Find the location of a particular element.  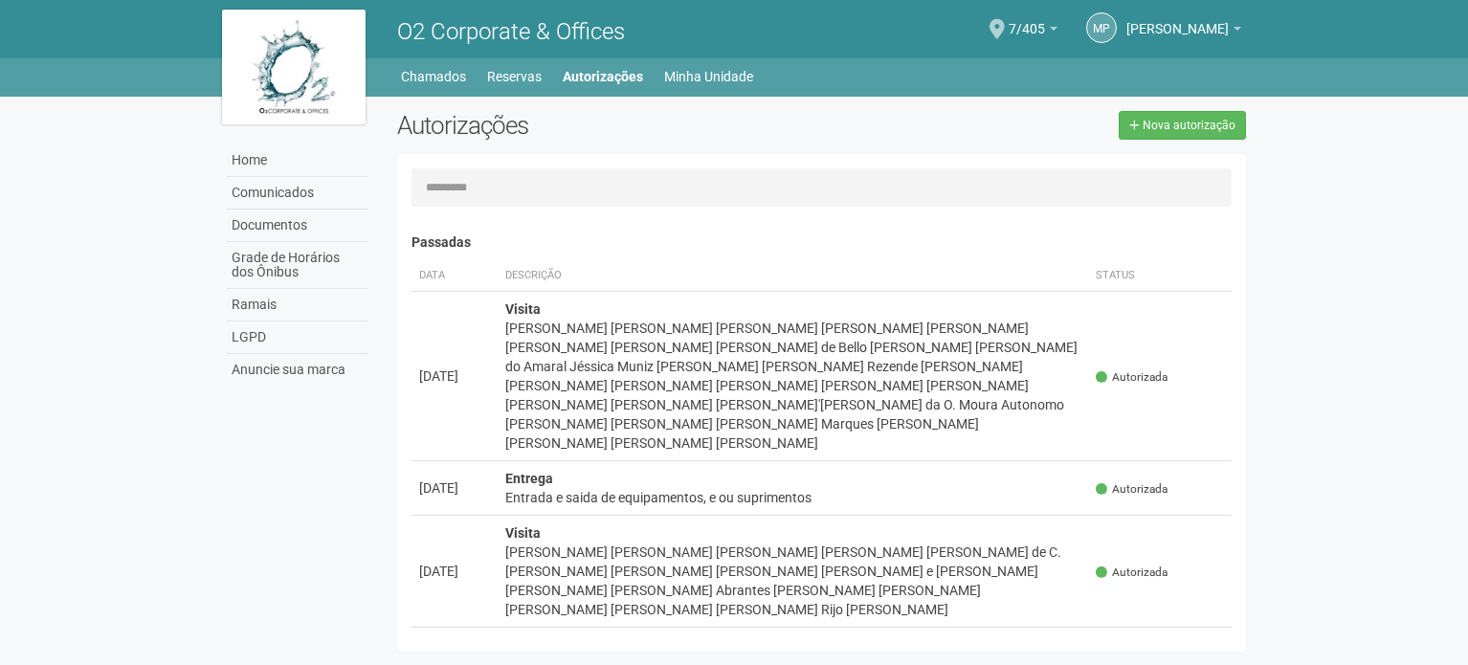

th: Descrição is located at coordinates (792, 276).